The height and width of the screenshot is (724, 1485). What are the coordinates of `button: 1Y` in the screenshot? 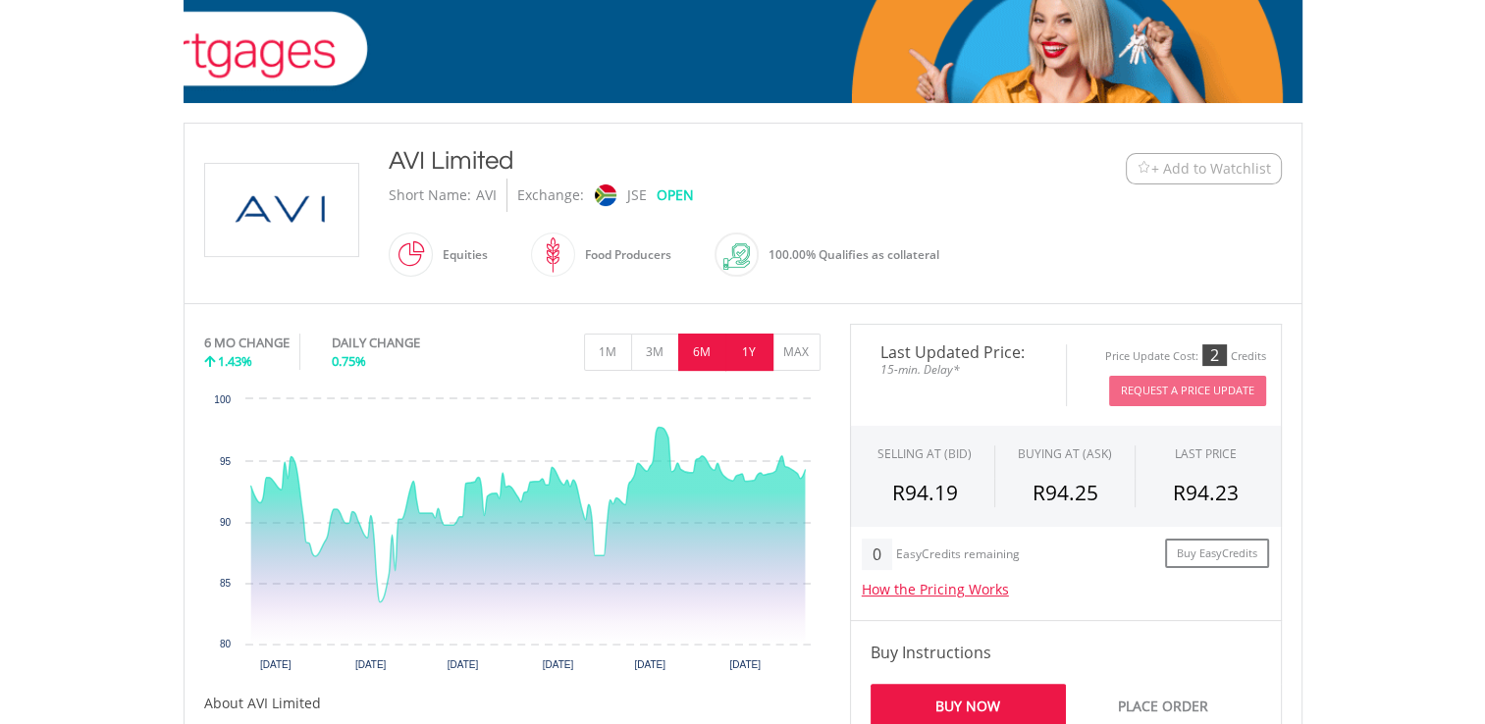 It's located at (749, 352).